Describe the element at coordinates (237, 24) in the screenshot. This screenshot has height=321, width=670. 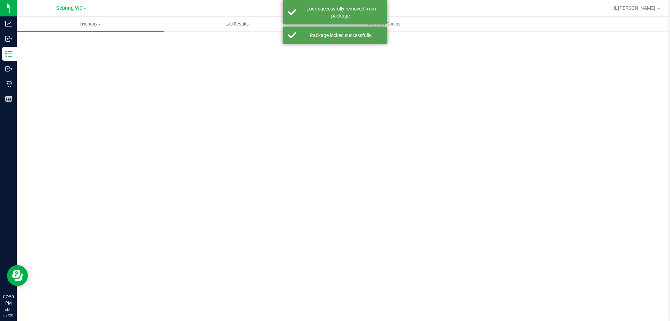
I see `a: Lab Results` at that location.